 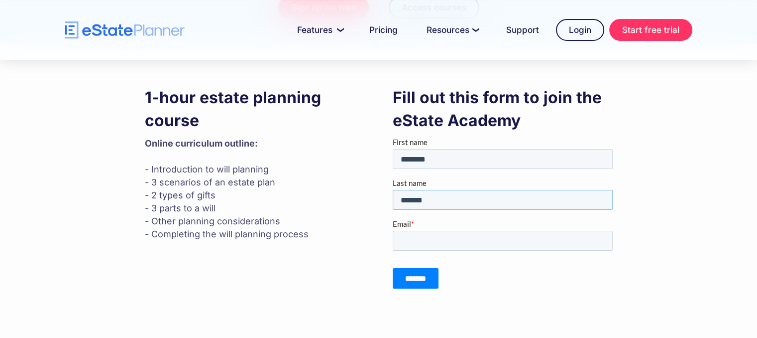 What do you see at coordinates (580, 30) in the screenshot?
I see `a: Login` at bounding box center [580, 30].